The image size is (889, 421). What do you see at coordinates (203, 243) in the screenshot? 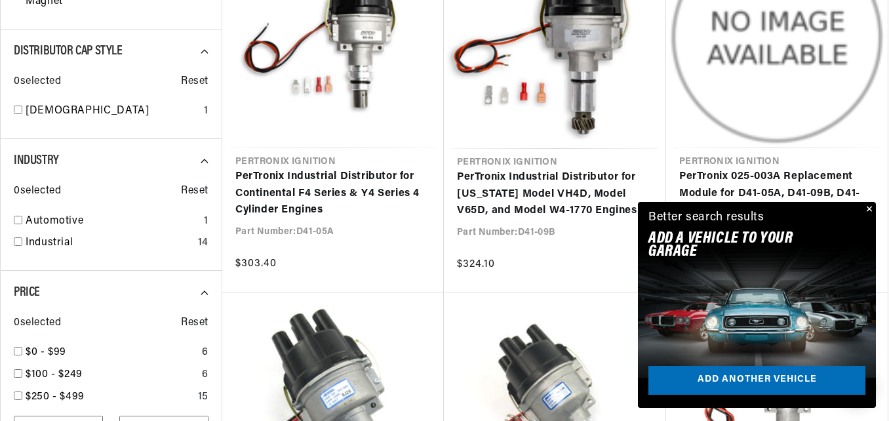
I see `div: 14` at bounding box center [203, 243].